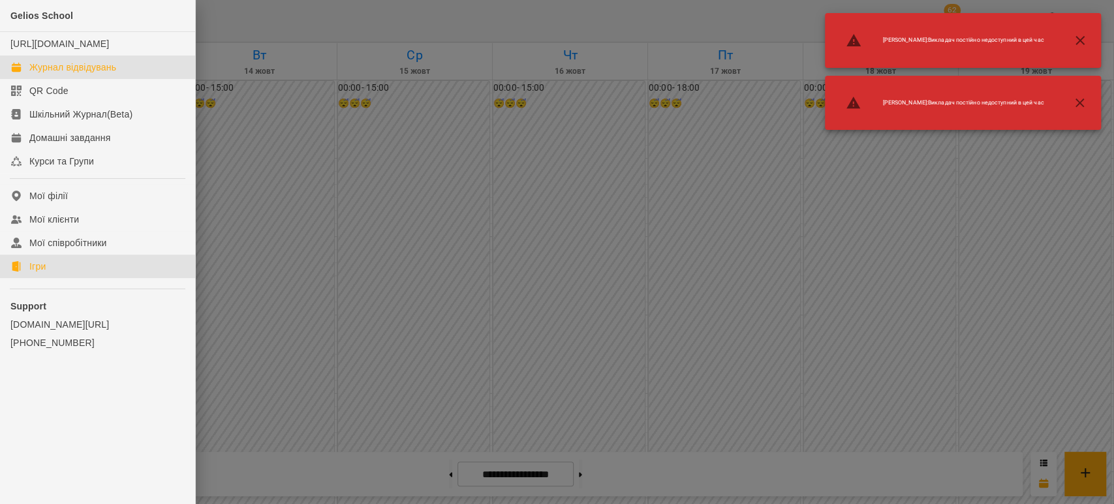 The image size is (1114, 504). What do you see at coordinates (68, 243) in the screenshot?
I see `div: Мої співробітники` at bounding box center [68, 243].